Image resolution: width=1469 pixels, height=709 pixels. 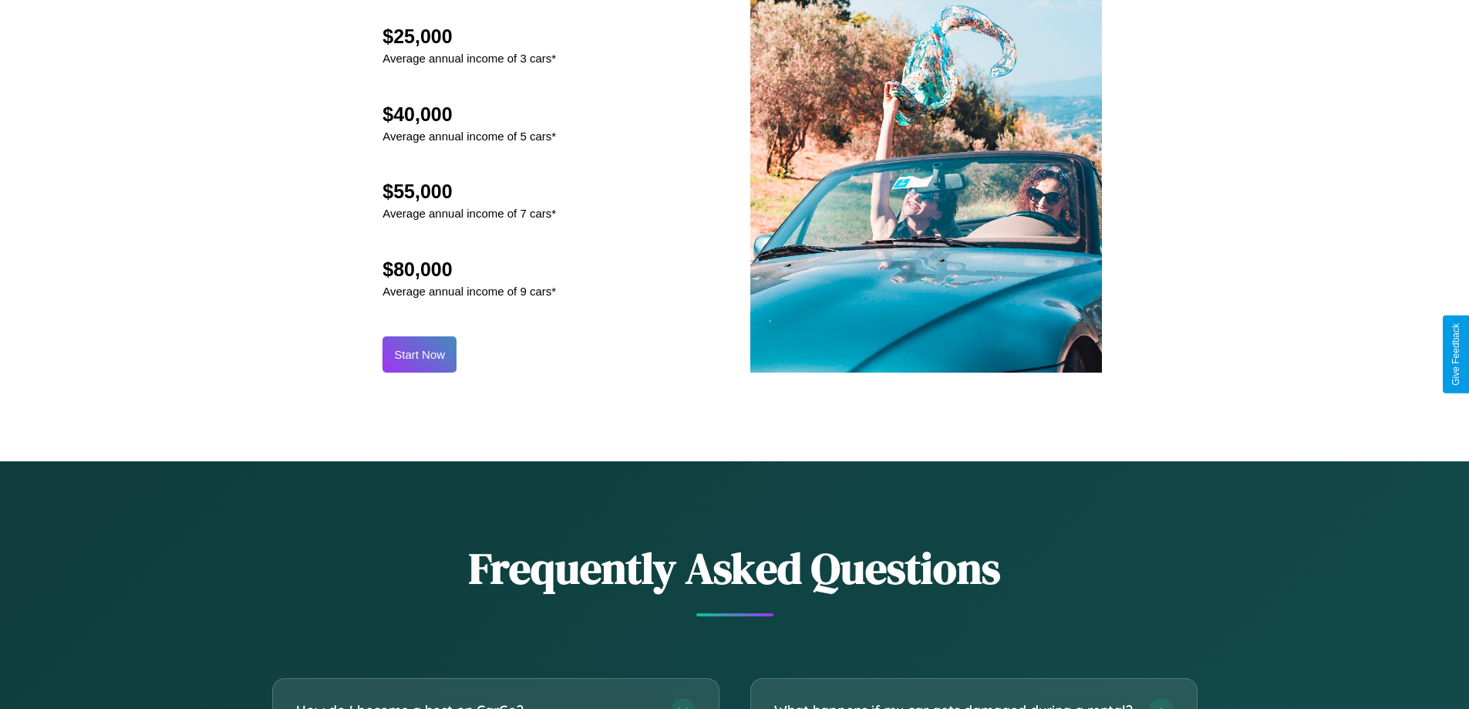 I want to click on p: Average annual income of 5 cars*, so click(x=469, y=136).